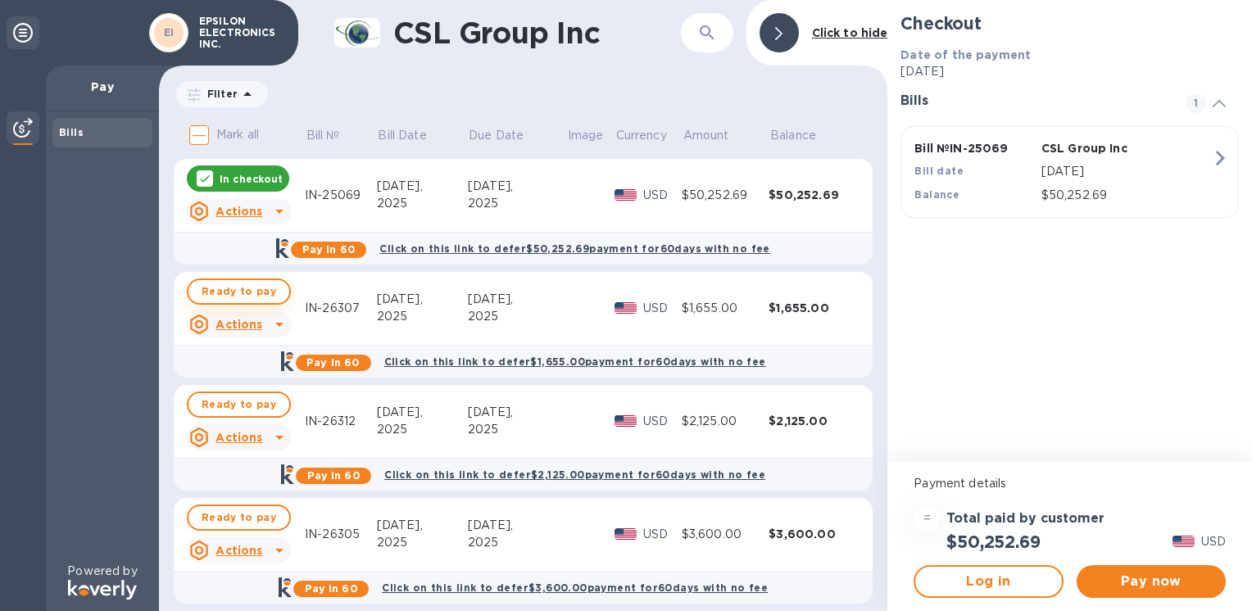 The height and width of the screenshot is (611, 1252). Describe the element at coordinates (102, 571) in the screenshot. I see `p: Powered by` at that location.